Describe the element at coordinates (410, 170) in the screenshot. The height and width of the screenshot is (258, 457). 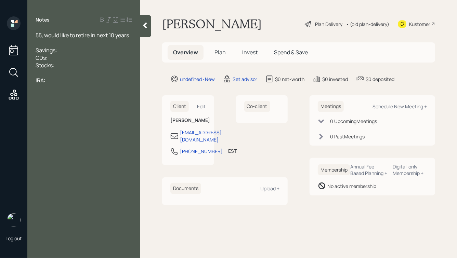
I see `div: Digital-only Membership +` at that location.